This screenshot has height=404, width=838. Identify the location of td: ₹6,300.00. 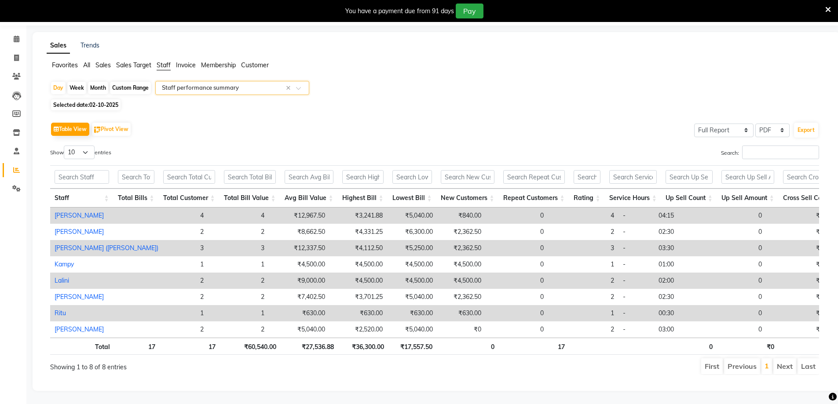
(412, 232).